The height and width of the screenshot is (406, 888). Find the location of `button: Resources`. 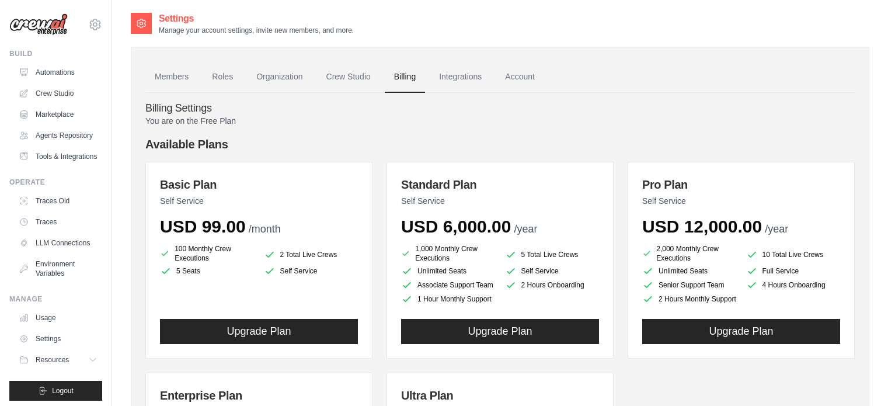

button: Resources is located at coordinates (58, 359).